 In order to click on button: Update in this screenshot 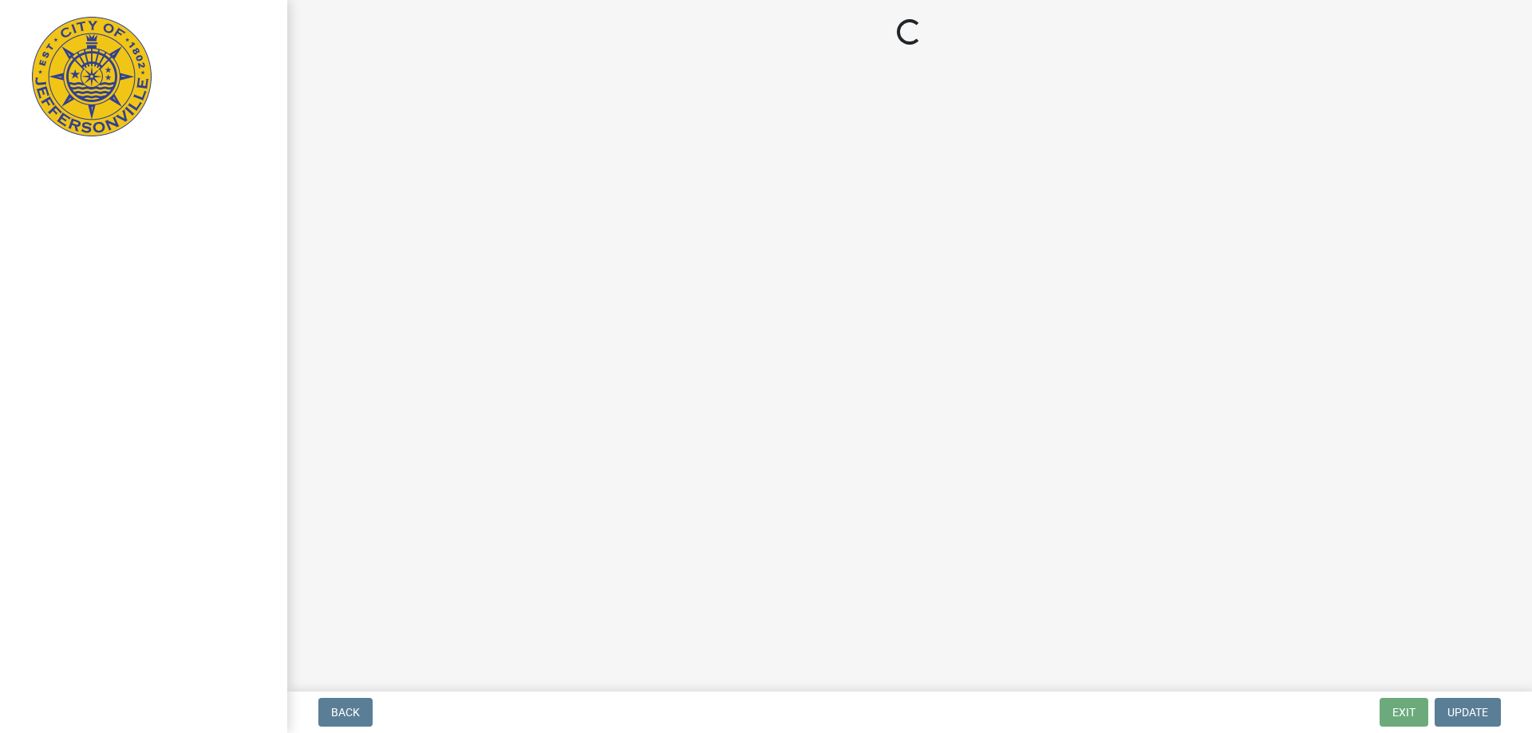, I will do `click(1467, 713)`.